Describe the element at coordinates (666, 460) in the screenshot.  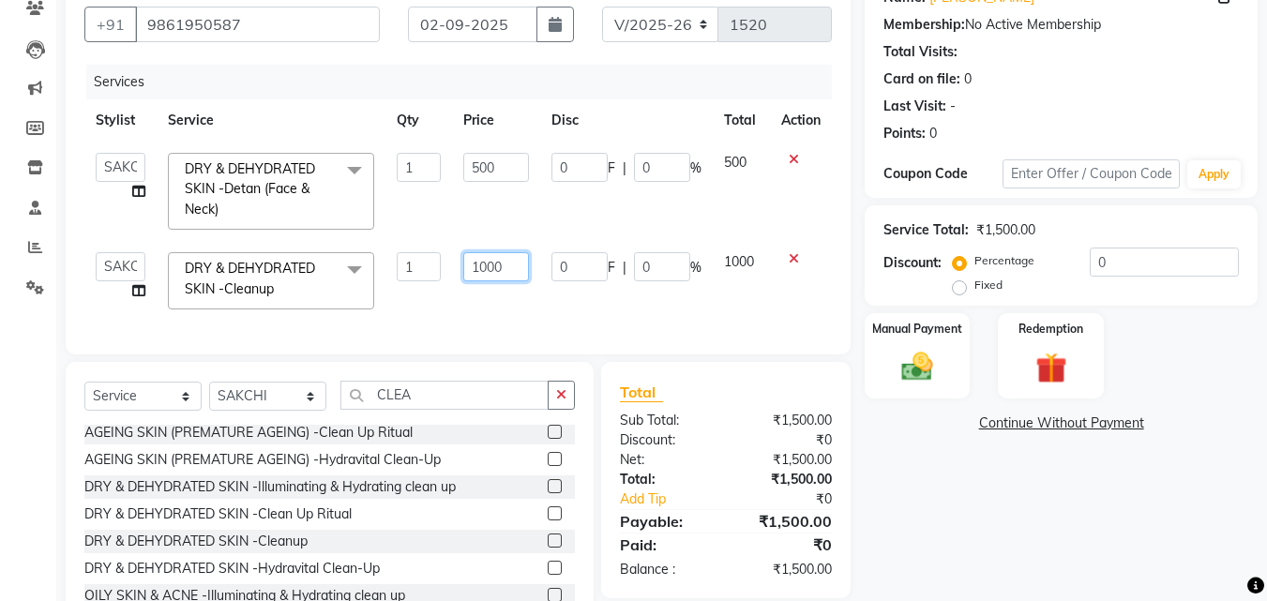
I see `div: Net:` at that location.